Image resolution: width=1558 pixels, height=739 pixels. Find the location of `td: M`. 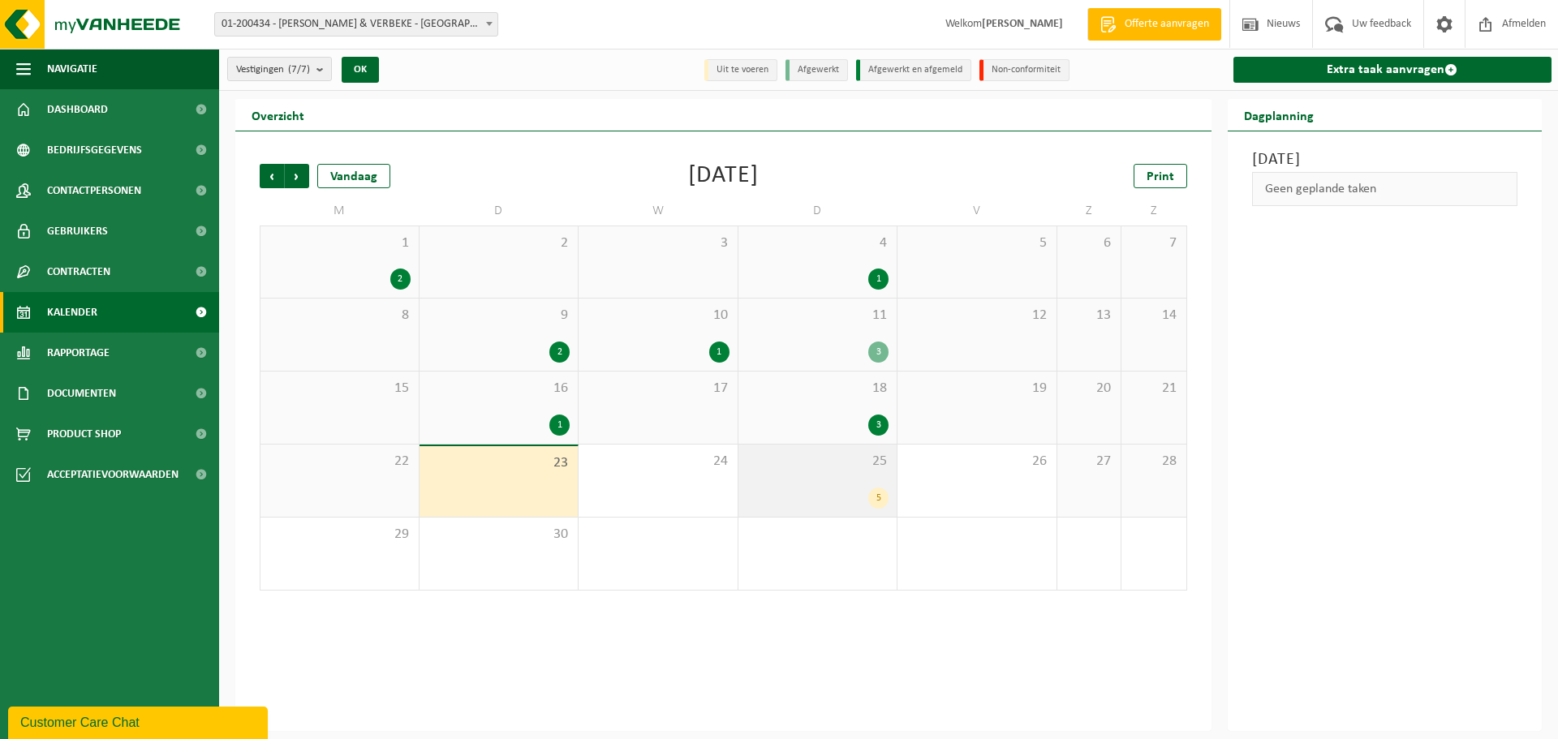

td: M is located at coordinates (339, 211).